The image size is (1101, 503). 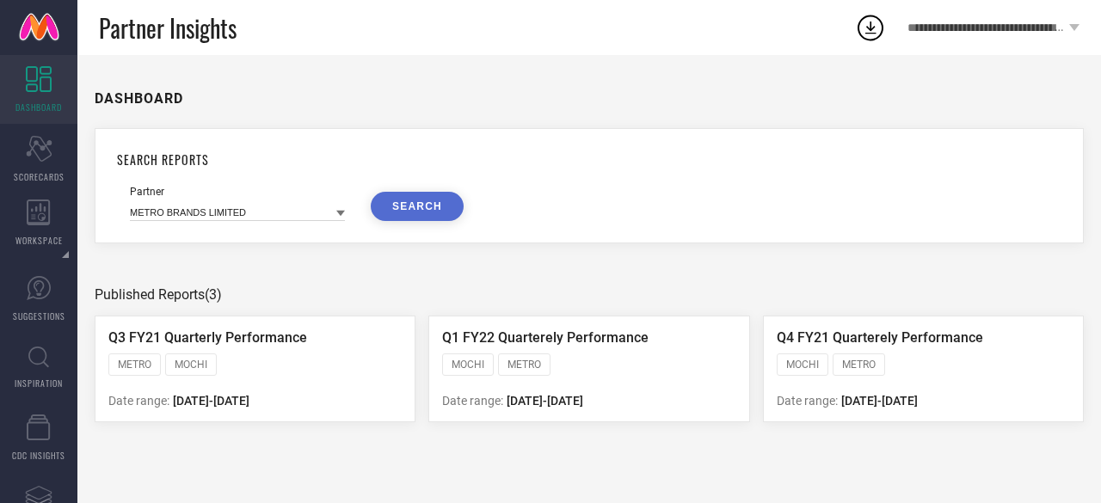 I want to click on button: SEARCH, so click(x=417, y=206).